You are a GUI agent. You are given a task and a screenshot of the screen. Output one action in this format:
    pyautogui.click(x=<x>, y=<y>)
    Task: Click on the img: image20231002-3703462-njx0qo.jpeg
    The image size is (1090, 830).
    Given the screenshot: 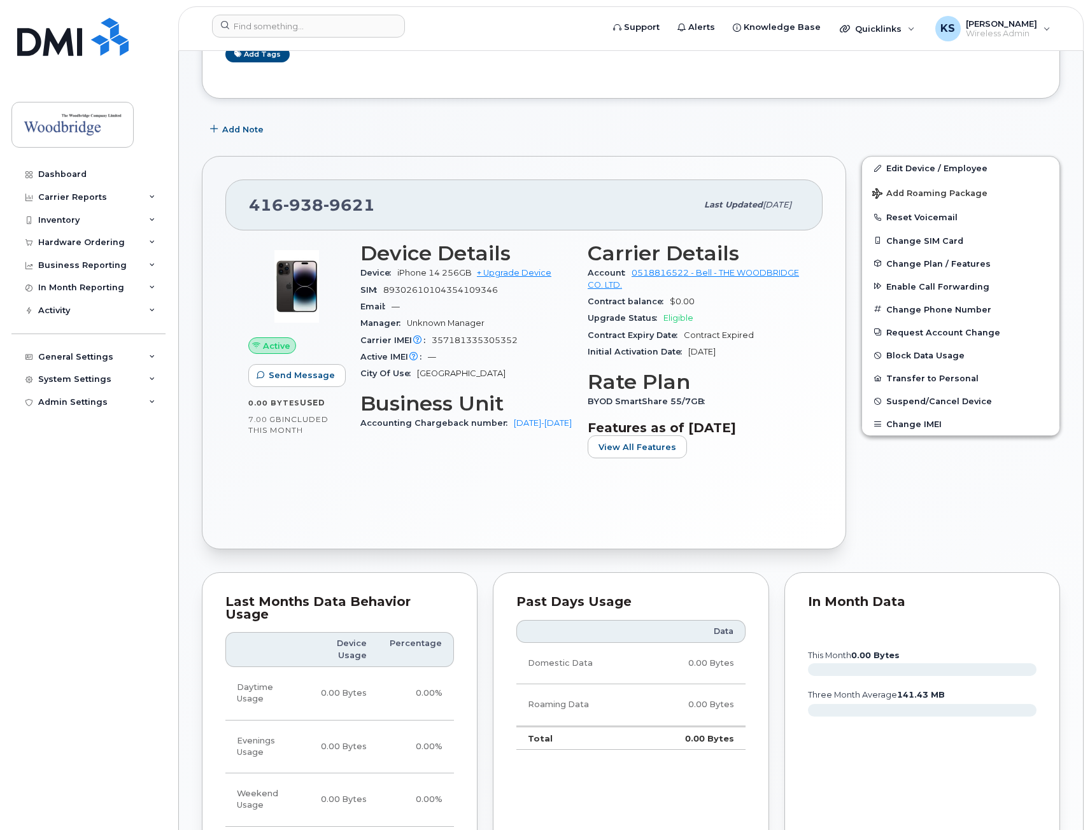 What is the action you would take?
    pyautogui.click(x=297, y=287)
    